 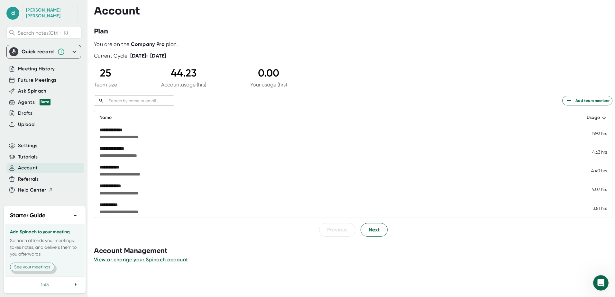 I want to click on div: 44.23, so click(x=184, y=73).